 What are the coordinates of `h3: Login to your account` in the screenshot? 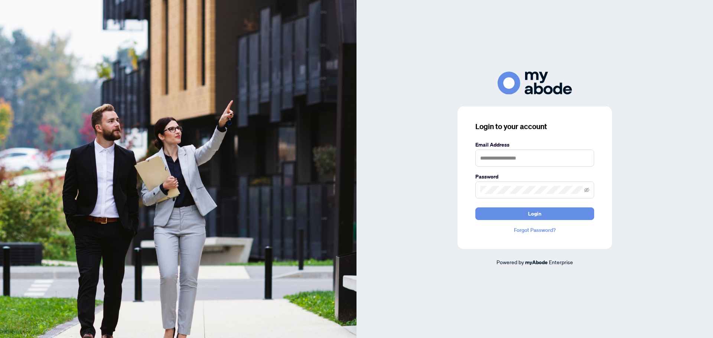 It's located at (535, 127).